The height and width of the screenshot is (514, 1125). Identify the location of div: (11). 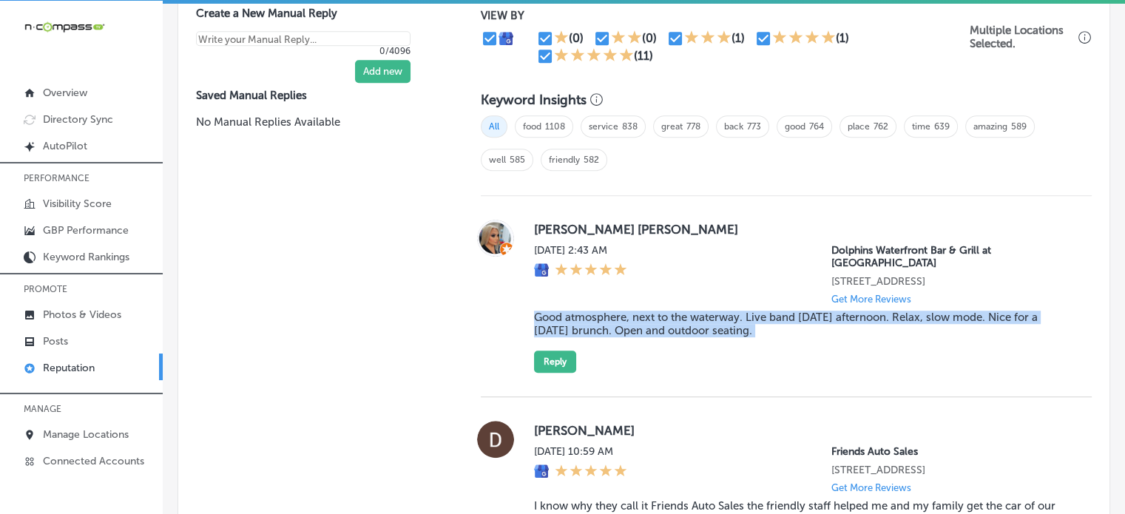
(644, 55).